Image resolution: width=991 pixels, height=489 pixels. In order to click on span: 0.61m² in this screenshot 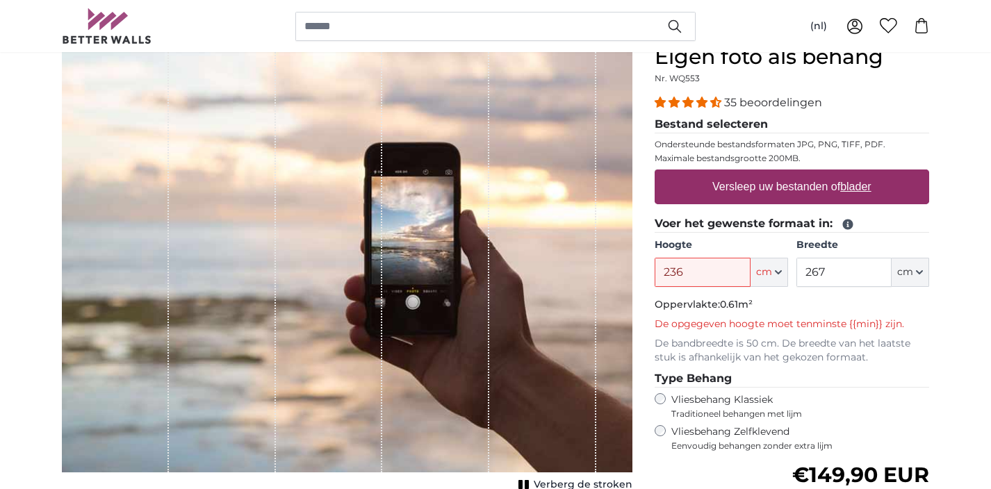, I will do `click(736, 304)`.